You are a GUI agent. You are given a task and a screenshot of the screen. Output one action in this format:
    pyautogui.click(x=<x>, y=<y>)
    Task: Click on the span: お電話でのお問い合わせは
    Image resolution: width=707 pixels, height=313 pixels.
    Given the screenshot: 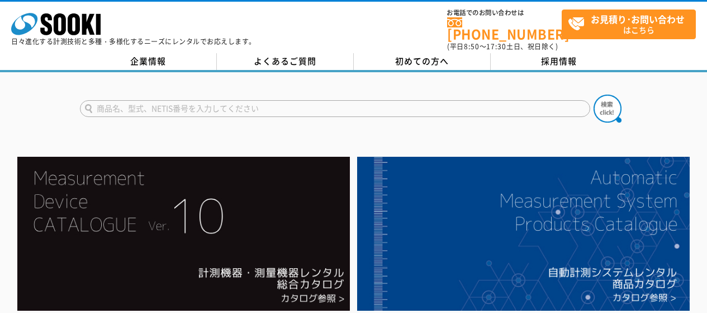 What is the action you would take?
    pyautogui.click(x=504, y=13)
    